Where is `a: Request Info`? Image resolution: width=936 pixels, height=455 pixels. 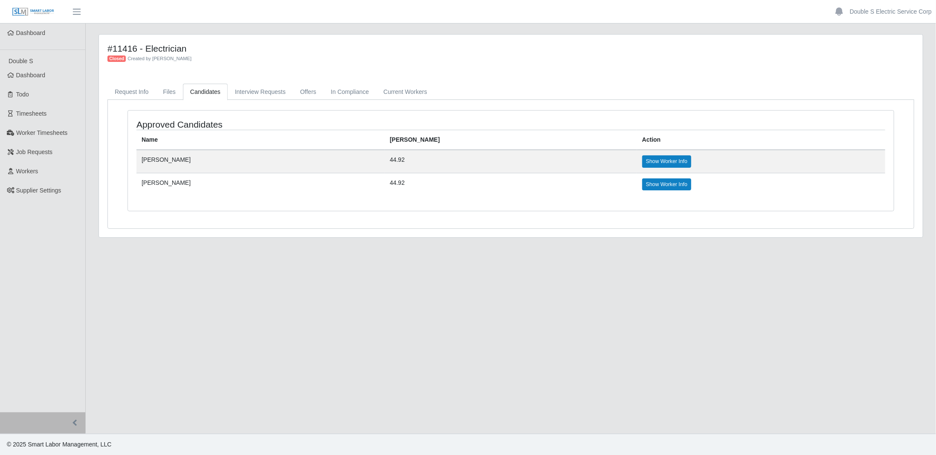 a: Request Info is located at coordinates (131, 92).